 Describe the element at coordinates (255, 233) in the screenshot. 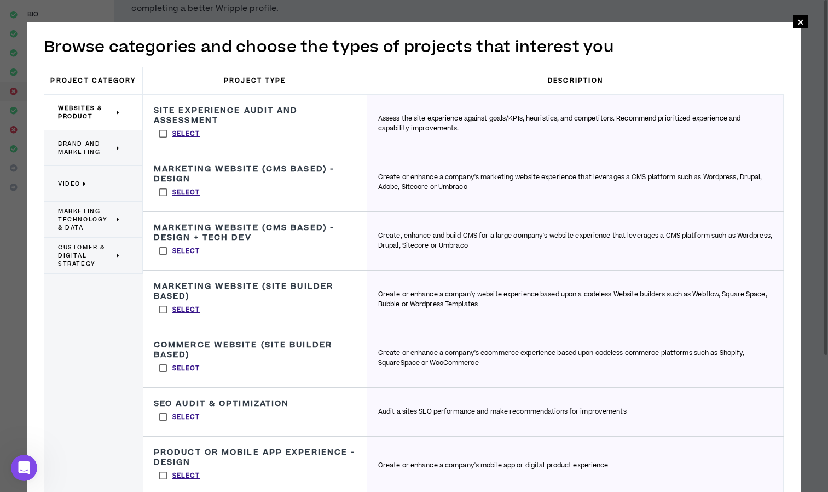

I see `h3: Marketing Website (CMS Based) - Design + Tech Dev` at that location.